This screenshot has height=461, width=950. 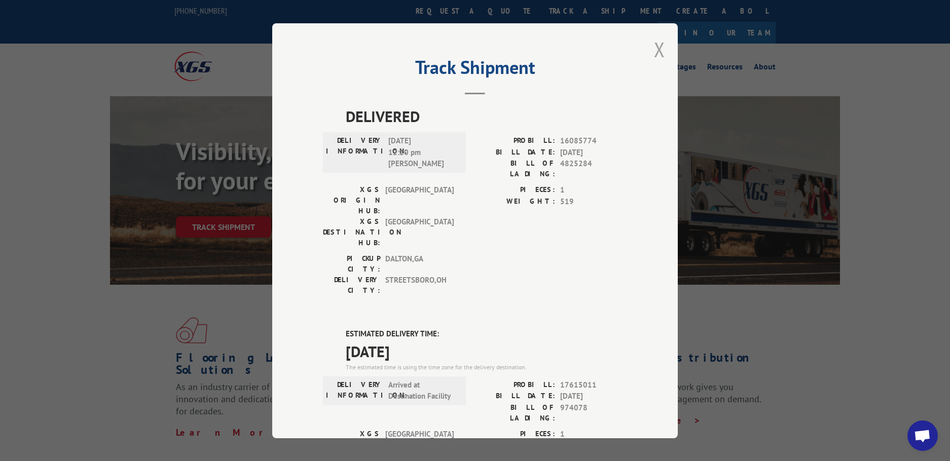 What do you see at coordinates (351, 264) in the screenshot?
I see `label: PICKUP CITY:` at bounding box center [351, 264].